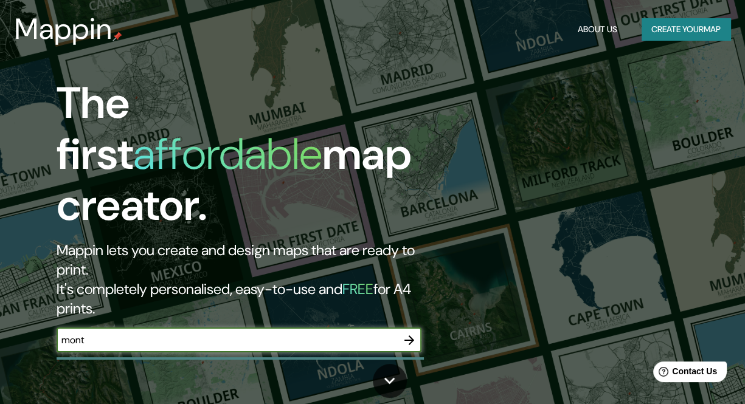  I want to click on h1: affordable, so click(227, 154).